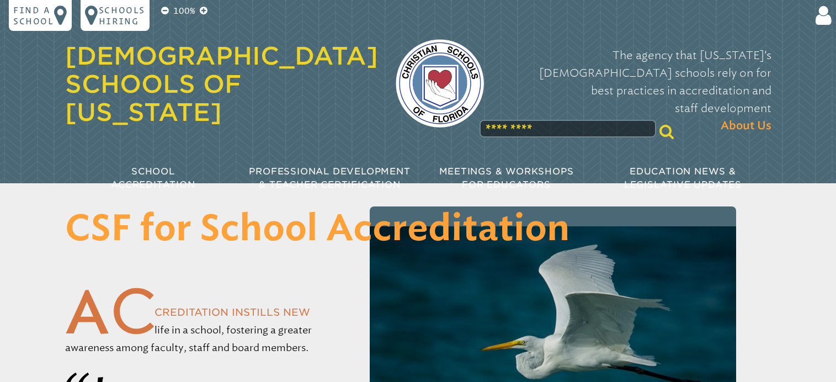 This screenshot has width=836, height=382. I want to click on span: Meetings & Workshops for Educators, so click(506, 178).